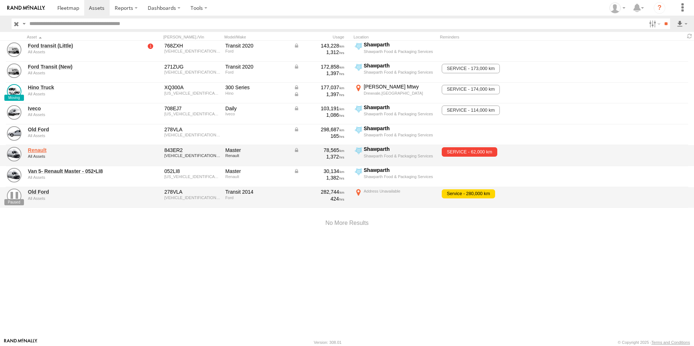  What do you see at coordinates (257, 109) in the screenshot?
I see `div: Daily` at bounding box center [257, 109].